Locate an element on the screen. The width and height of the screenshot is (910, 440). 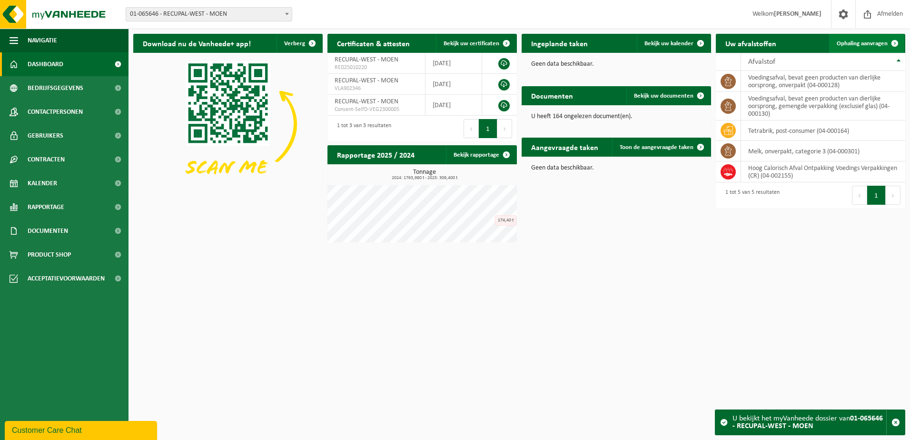
img: Download de VHEPlus App is located at coordinates (228, 124).